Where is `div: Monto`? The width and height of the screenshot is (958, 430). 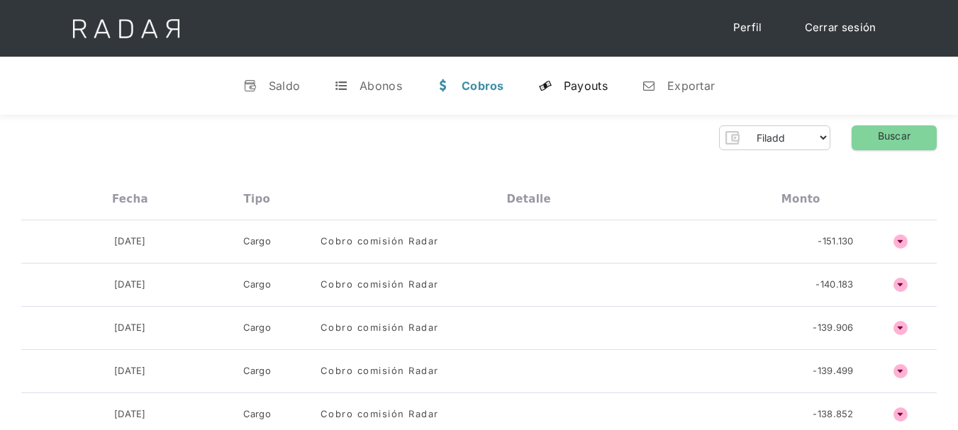 div: Monto is located at coordinates (801, 199).